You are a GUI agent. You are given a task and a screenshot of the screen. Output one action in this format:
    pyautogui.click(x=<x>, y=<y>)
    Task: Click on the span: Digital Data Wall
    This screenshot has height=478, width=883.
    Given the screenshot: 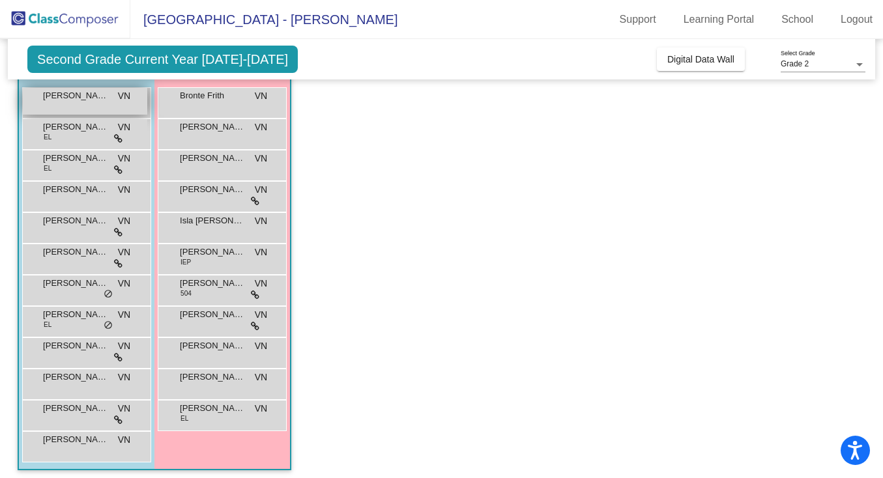 What is the action you would take?
    pyautogui.click(x=700, y=59)
    